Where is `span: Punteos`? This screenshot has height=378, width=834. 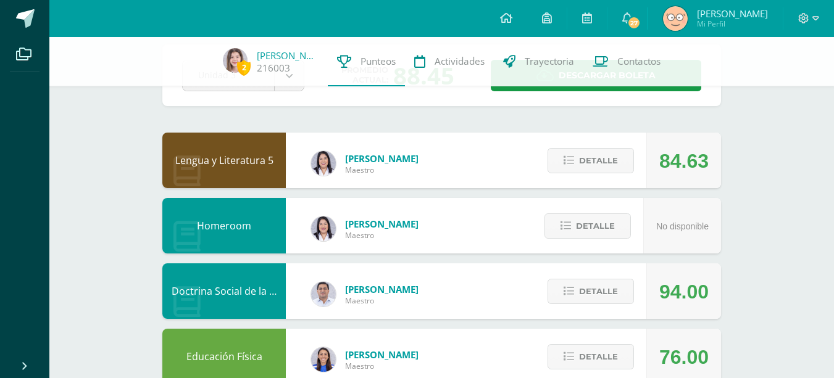
span: Punteos is located at coordinates (378, 61).